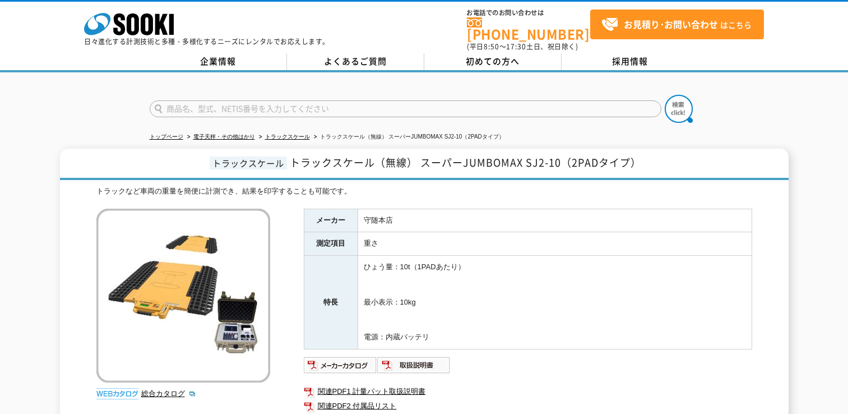  Describe the element at coordinates (414, 367) in the screenshot. I see `a: 取扱説明書` at that location.